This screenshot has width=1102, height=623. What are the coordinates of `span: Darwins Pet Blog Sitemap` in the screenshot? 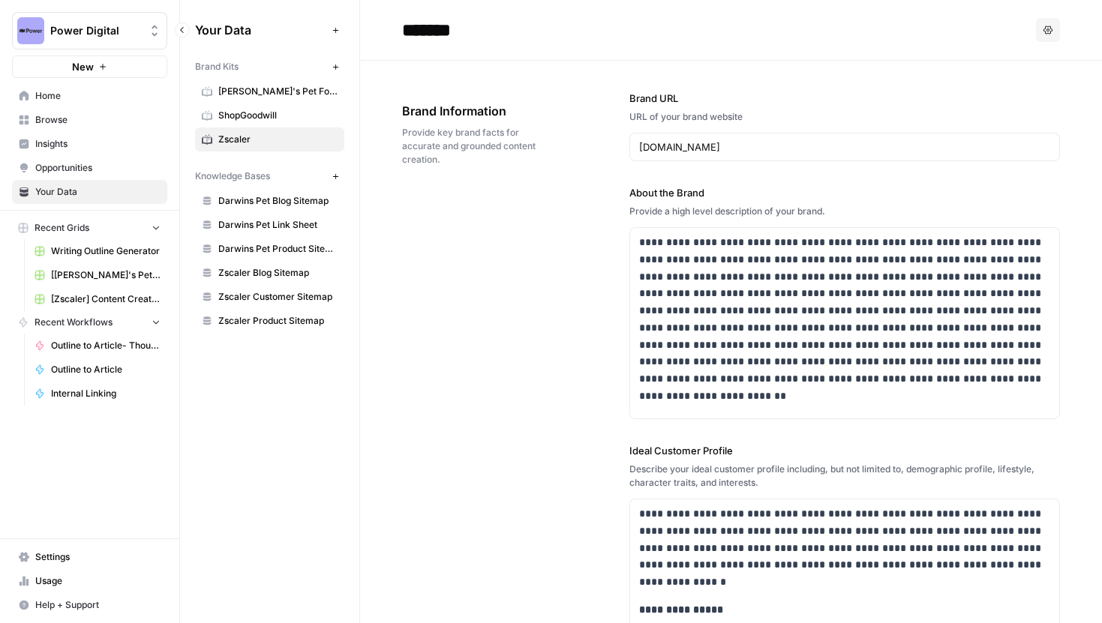 It's located at (277, 201).